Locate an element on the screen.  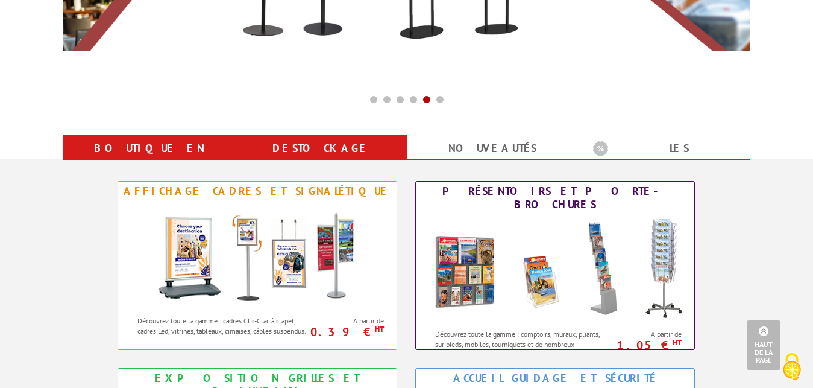
a: nouveautés is located at coordinates (492, 148).